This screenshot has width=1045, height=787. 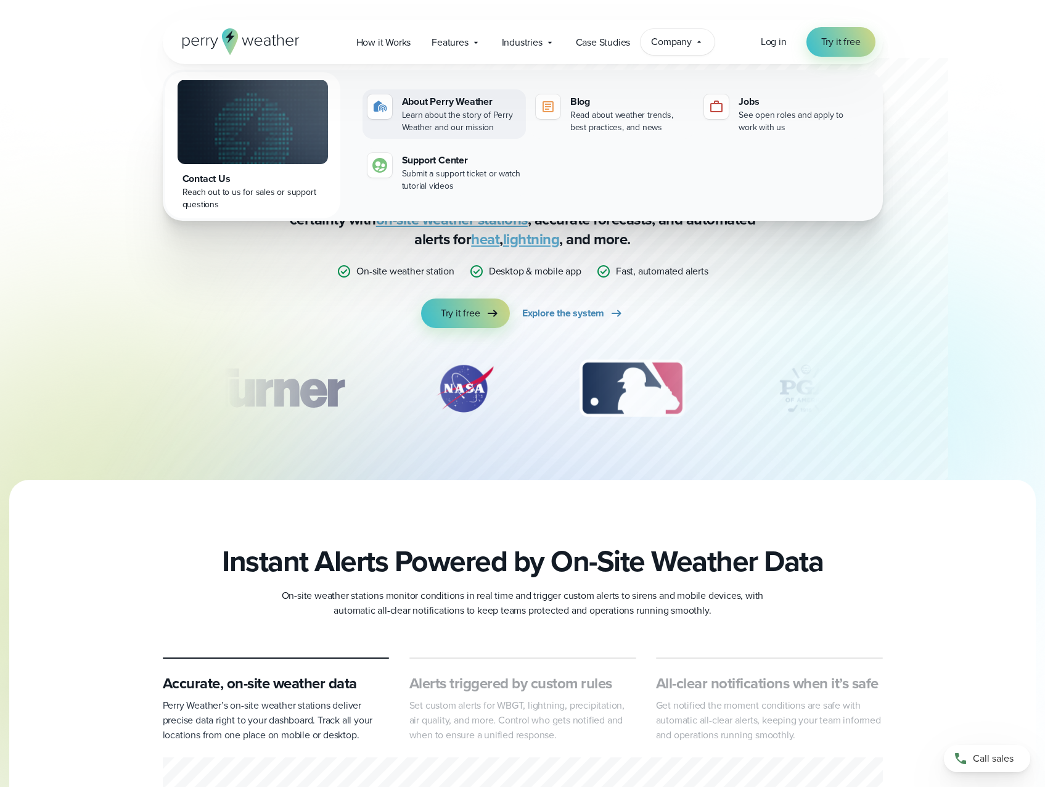 I want to click on span: How it Works, so click(x=384, y=43).